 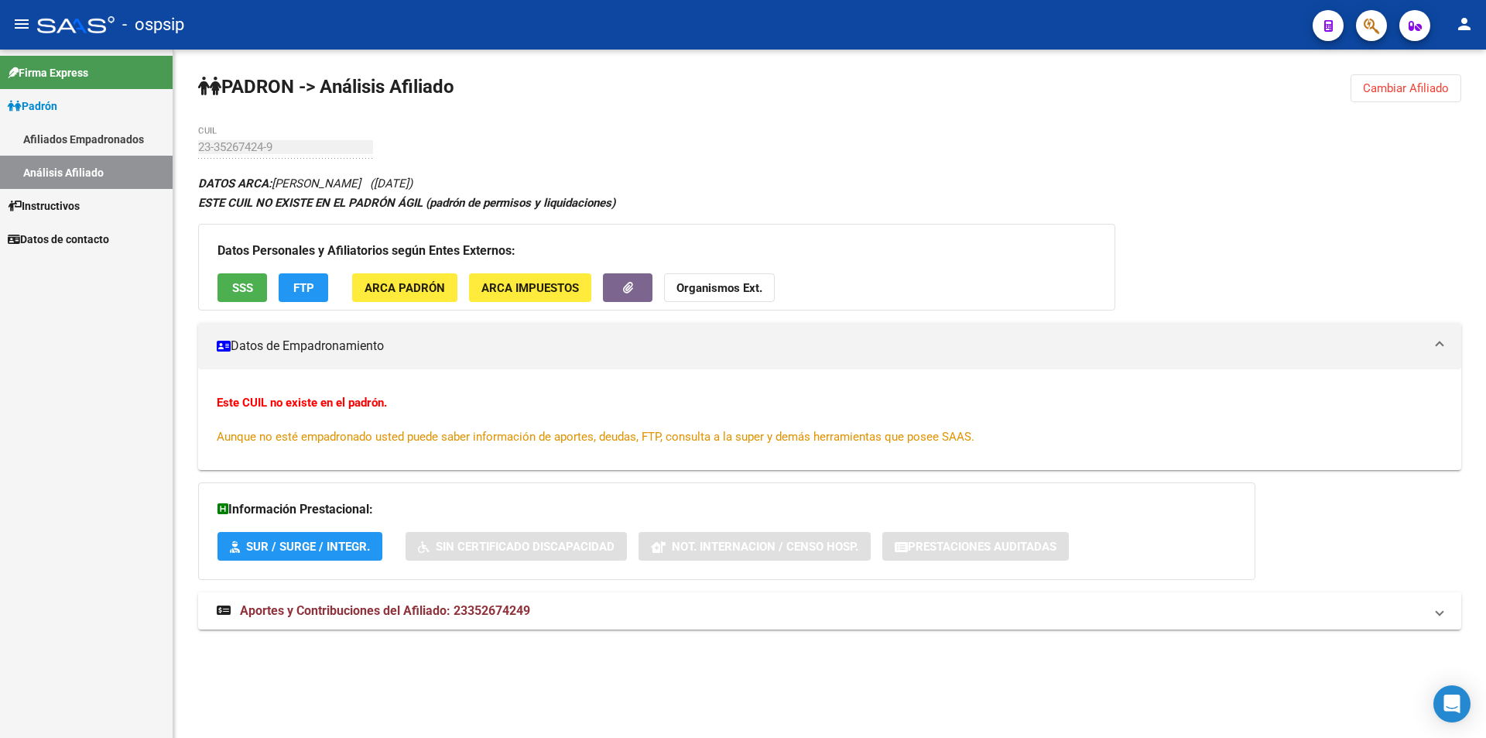 What do you see at coordinates (308, 547) in the screenshot?
I see `span: SUR / SURGE / INTEGR.` at bounding box center [308, 547].